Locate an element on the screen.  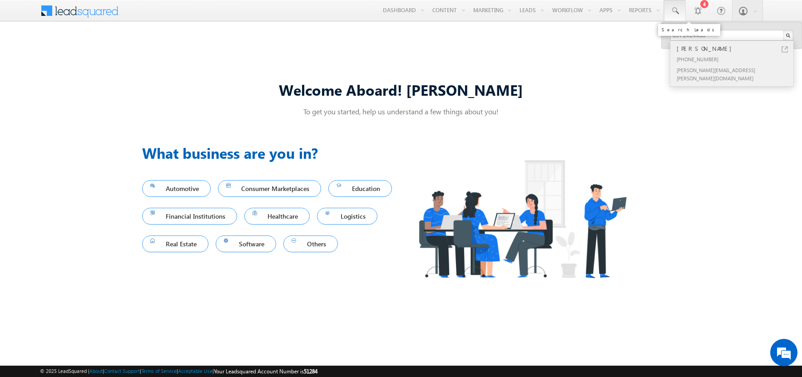
span: 51284 is located at coordinates (311, 372).